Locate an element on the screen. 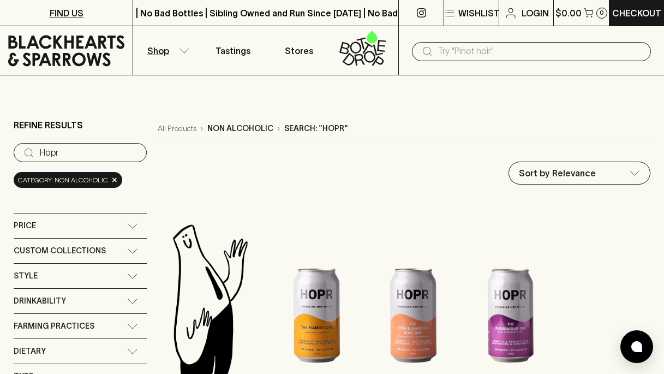  a: Tastings is located at coordinates (233, 50).